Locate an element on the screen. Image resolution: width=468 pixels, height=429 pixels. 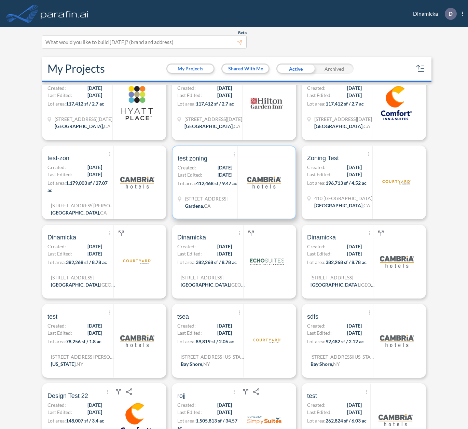
span: 78,256 sf / 1.8 ac is located at coordinates (84, 341).